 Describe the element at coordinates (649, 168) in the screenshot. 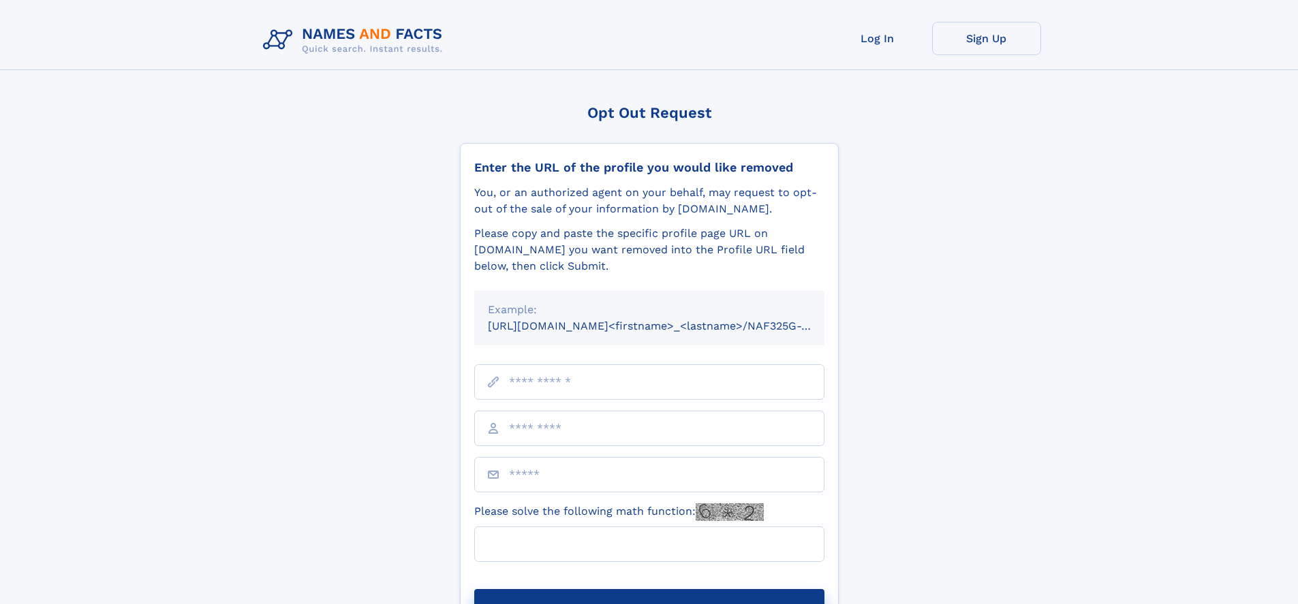

I see `div: Enter the URL of the profile you would like removed` at that location.